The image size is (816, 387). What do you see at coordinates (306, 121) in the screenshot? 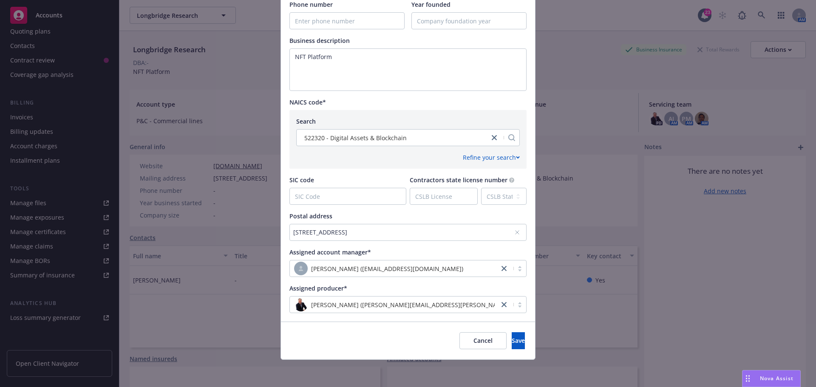
I see `span: Search` at bounding box center [306, 121].